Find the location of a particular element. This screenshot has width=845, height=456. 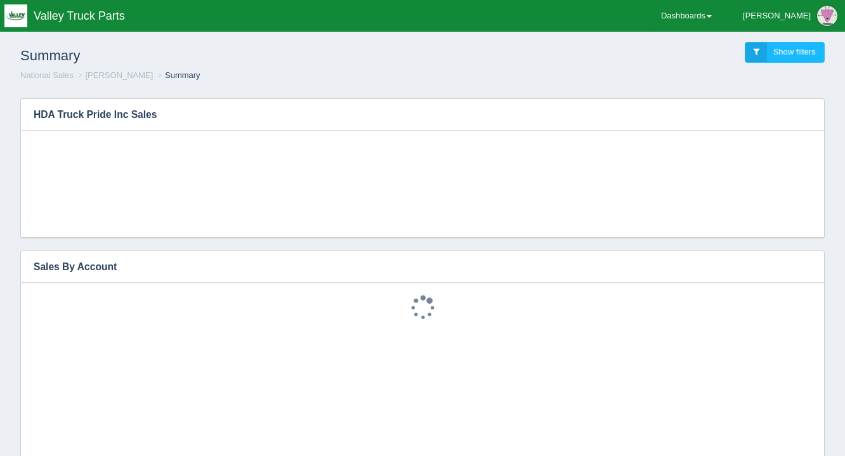

li: Summary is located at coordinates (178, 76).